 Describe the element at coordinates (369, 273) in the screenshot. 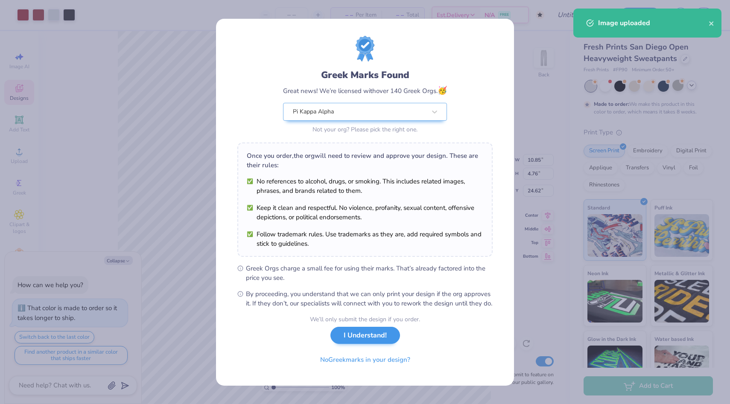

I see `span: Greek Orgs charge a small fee for using their marks. That’s already factored into the price you see.` at that location.